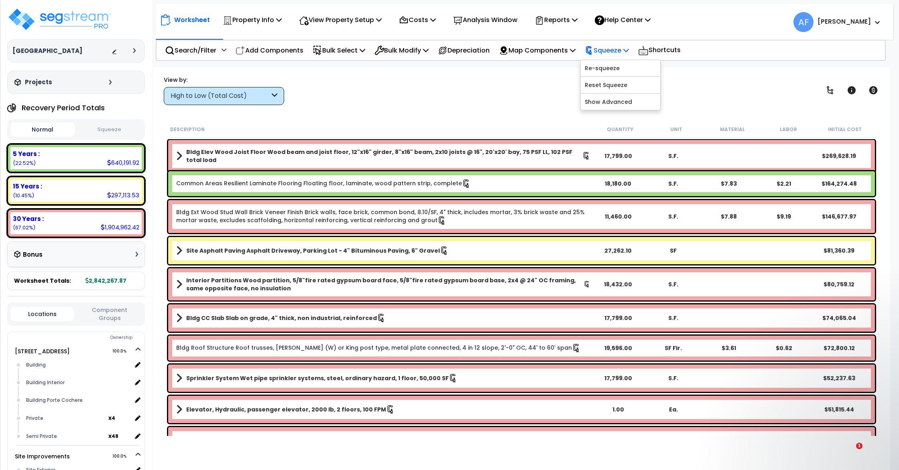  What do you see at coordinates (618, 348) in the screenshot?
I see `div: 19,596.00` at bounding box center [618, 348].